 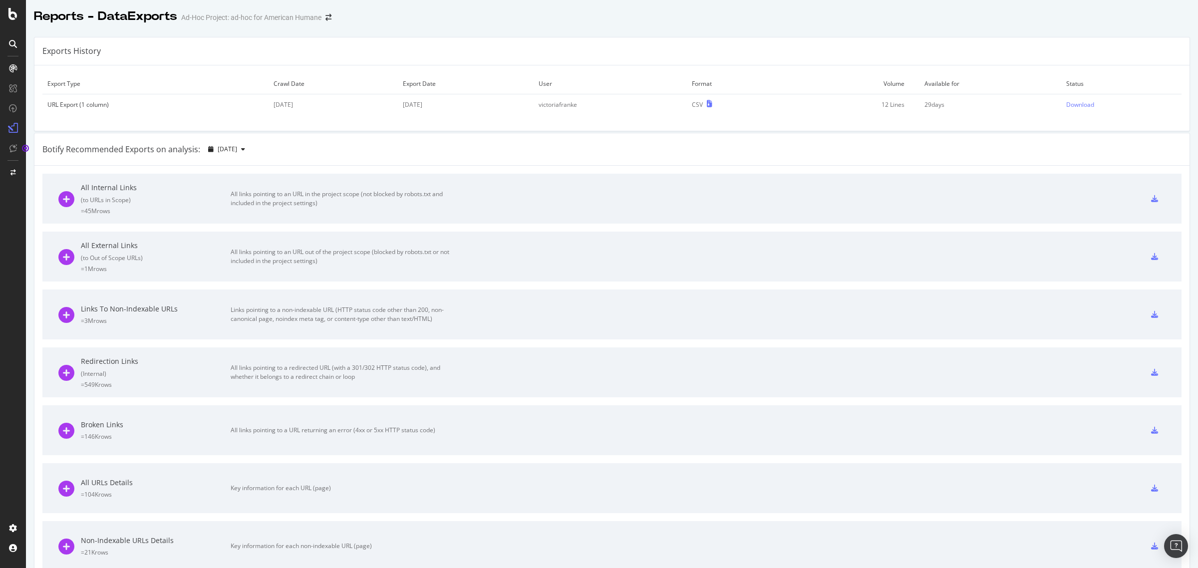 I want to click on div: All Internal Links, so click(x=156, y=188).